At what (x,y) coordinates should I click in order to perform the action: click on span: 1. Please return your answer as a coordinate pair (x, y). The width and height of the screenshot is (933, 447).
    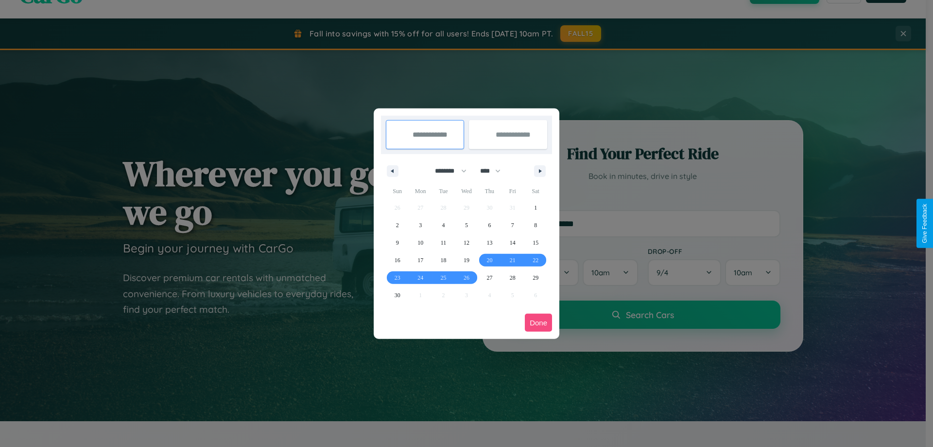
    Looking at the image, I should click on (536, 208).